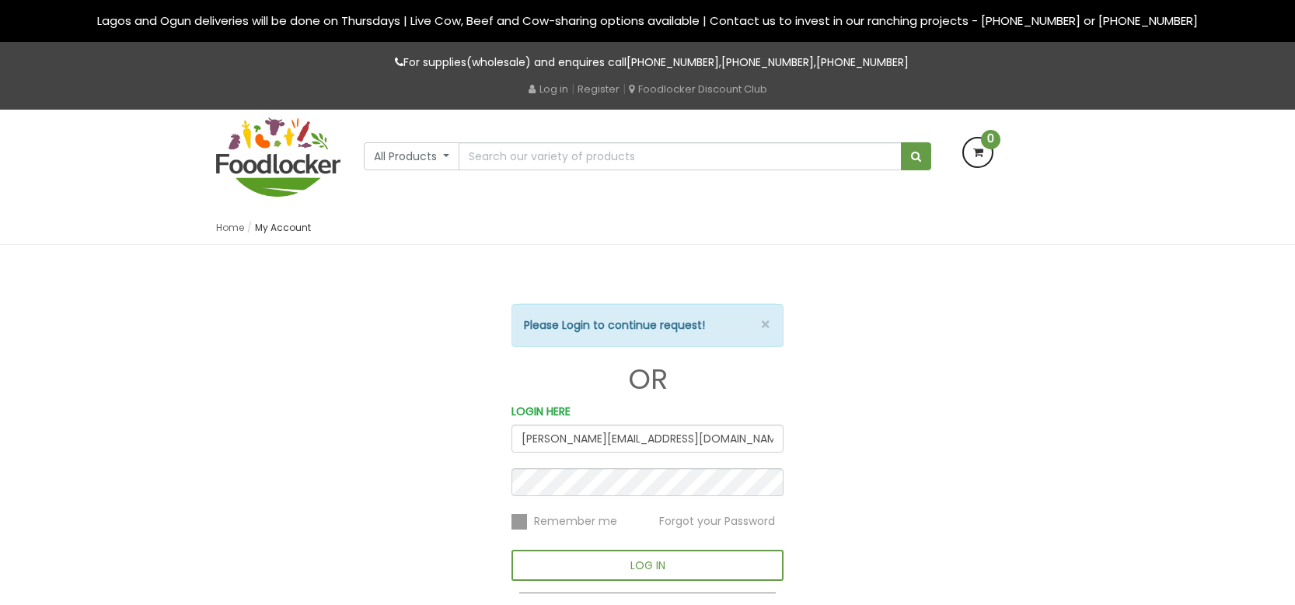  Describe the element at coordinates (647, 438) in the screenshot. I see `input: Email` at that location.